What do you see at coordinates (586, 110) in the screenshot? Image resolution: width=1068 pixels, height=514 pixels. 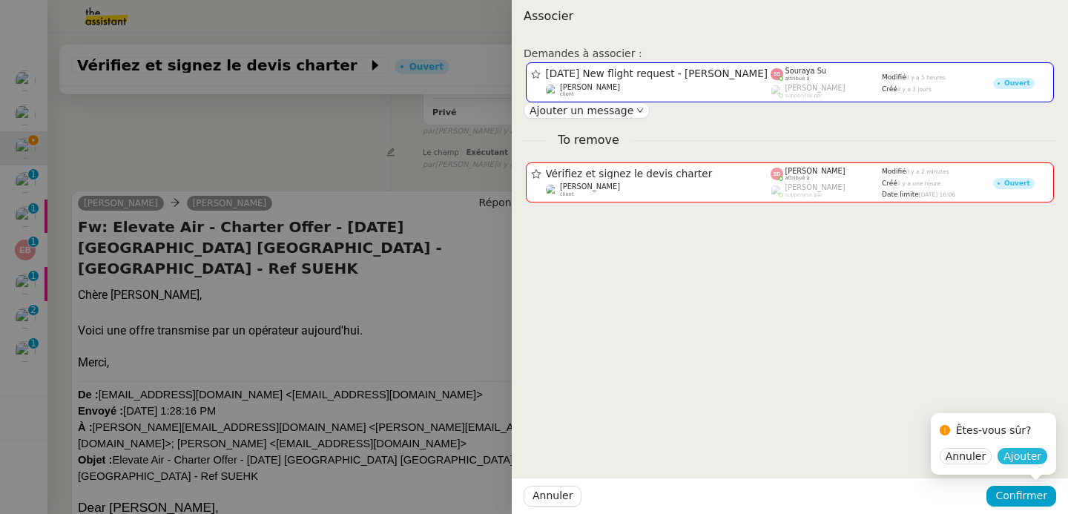 I see `button: Ajouter un message` at bounding box center [586, 110].